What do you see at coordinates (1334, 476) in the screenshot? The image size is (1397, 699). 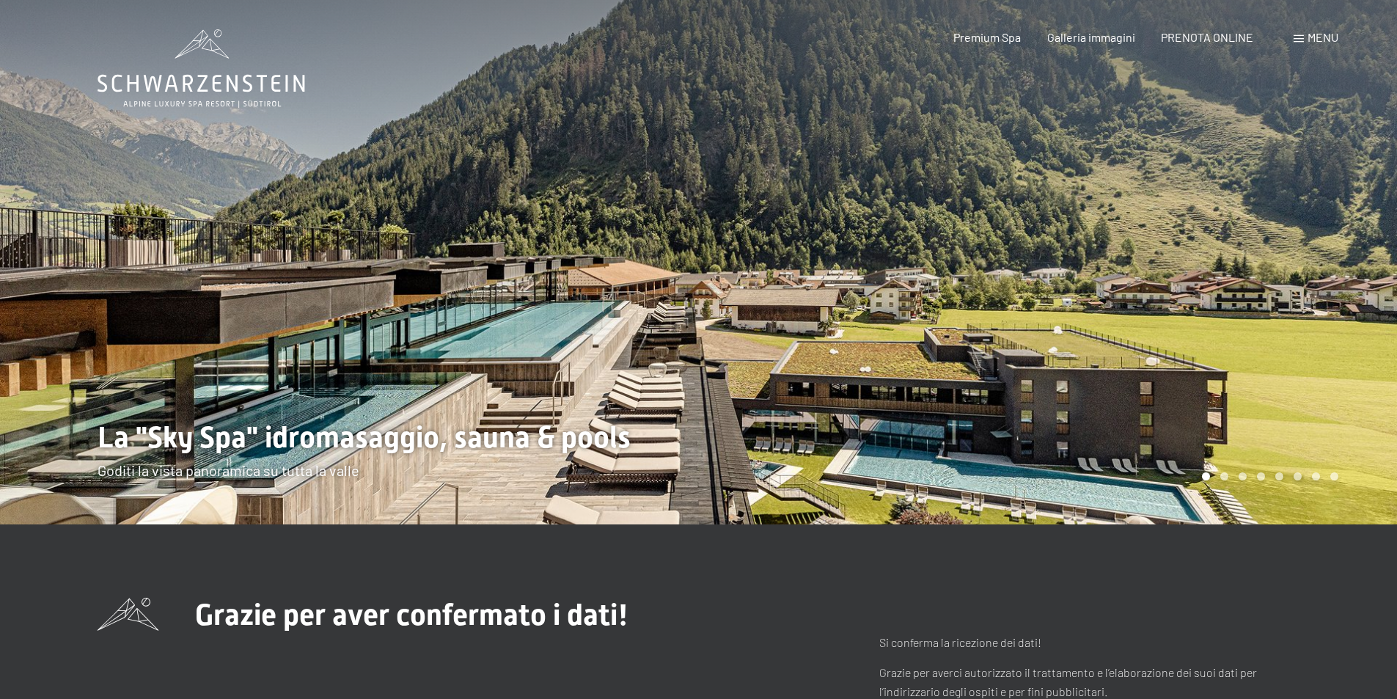 I see `div: Carousel Page 8` at bounding box center [1334, 476].